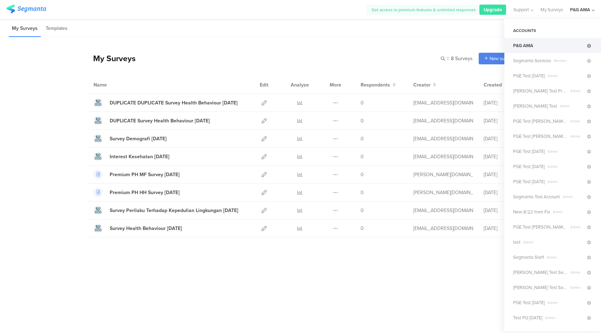  I want to click on div: Edit, so click(264, 85).